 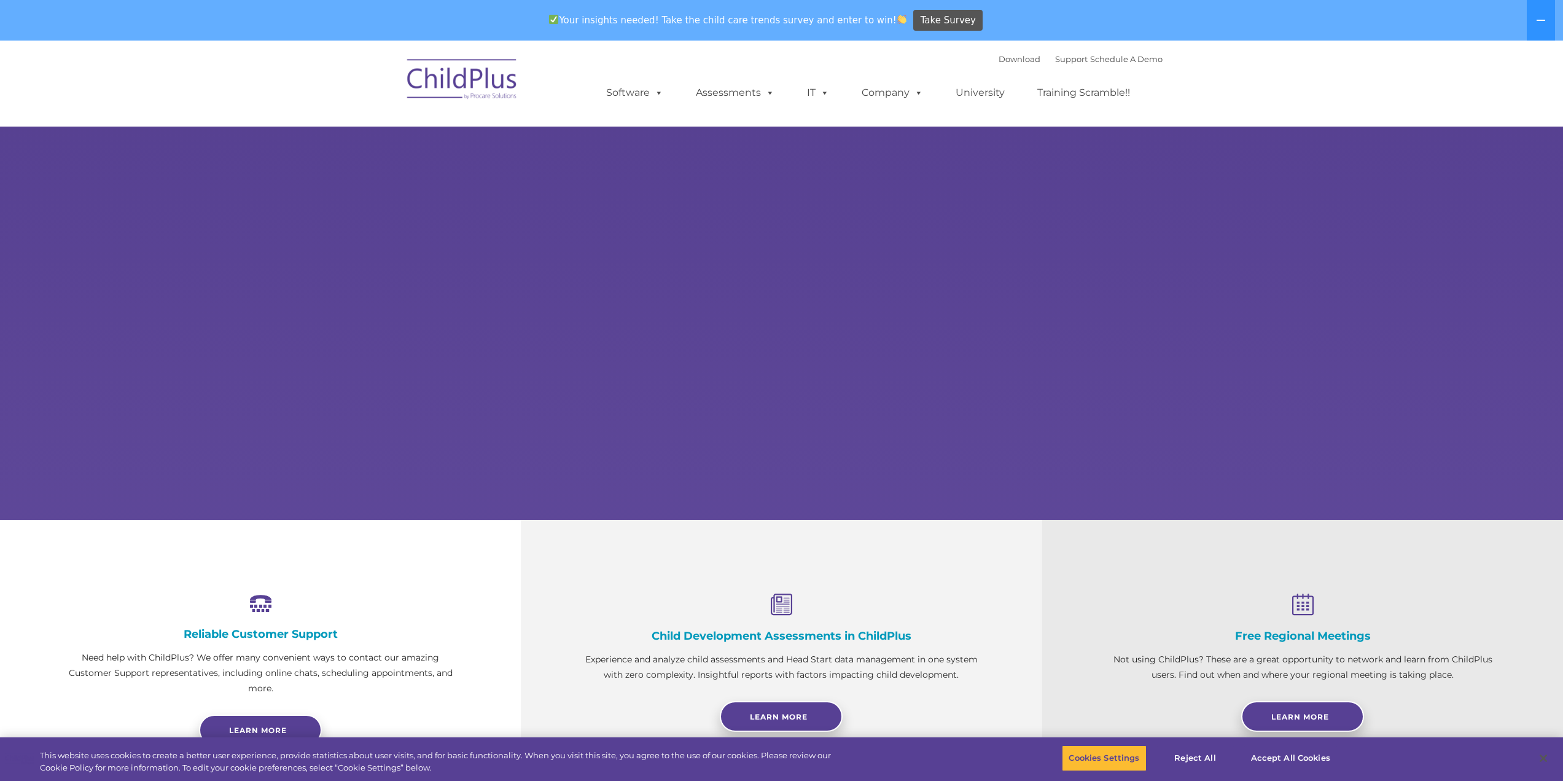 What do you see at coordinates (781, 636) in the screenshot?
I see `h4: Child Development Assessments in ChildPlus` at bounding box center [781, 636].